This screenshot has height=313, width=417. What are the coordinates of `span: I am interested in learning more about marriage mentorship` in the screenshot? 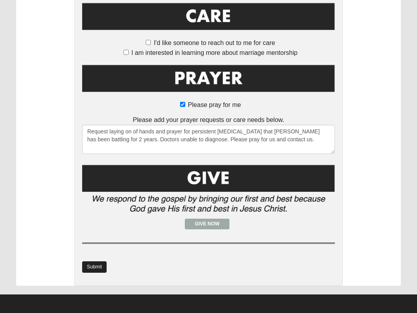 It's located at (214, 53).